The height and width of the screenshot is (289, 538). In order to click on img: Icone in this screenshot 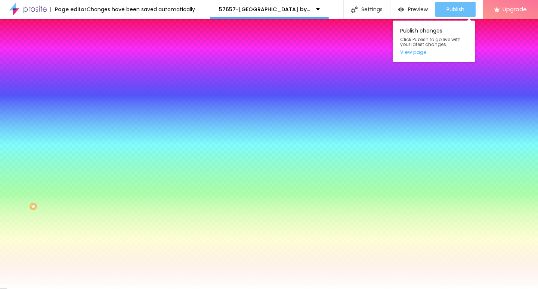, I will do `click(354, 9)`.